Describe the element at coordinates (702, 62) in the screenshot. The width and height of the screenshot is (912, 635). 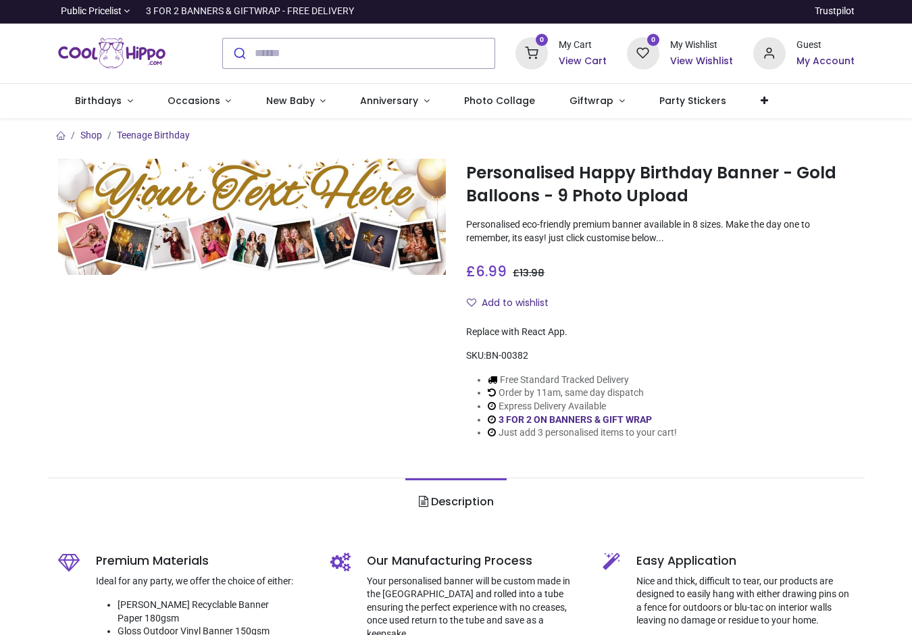
I see `a: View Wishlist` at that location.